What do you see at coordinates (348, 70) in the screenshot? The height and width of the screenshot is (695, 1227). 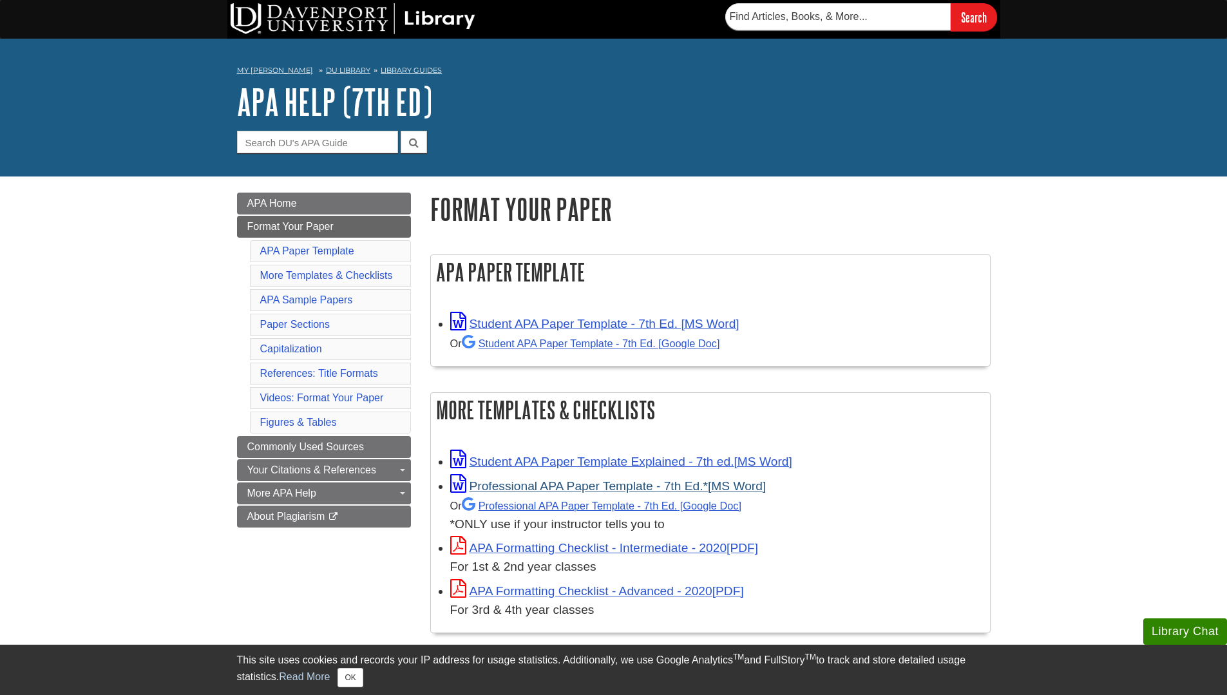 I see `a: DU Library` at bounding box center [348, 70].